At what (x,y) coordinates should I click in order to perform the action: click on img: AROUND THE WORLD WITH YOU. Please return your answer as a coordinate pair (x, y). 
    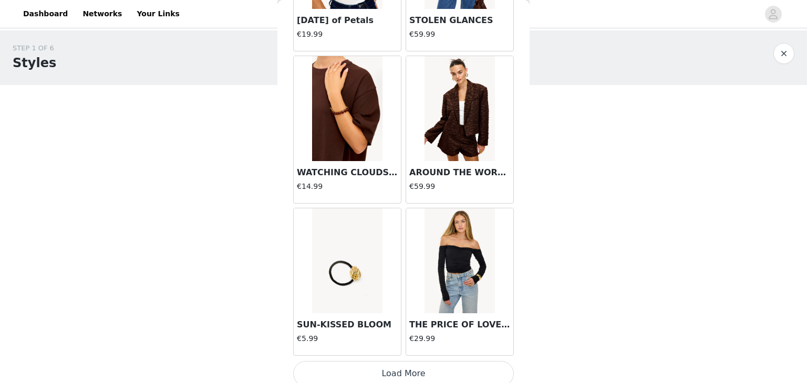
    Looking at the image, I should click on (459, 109).